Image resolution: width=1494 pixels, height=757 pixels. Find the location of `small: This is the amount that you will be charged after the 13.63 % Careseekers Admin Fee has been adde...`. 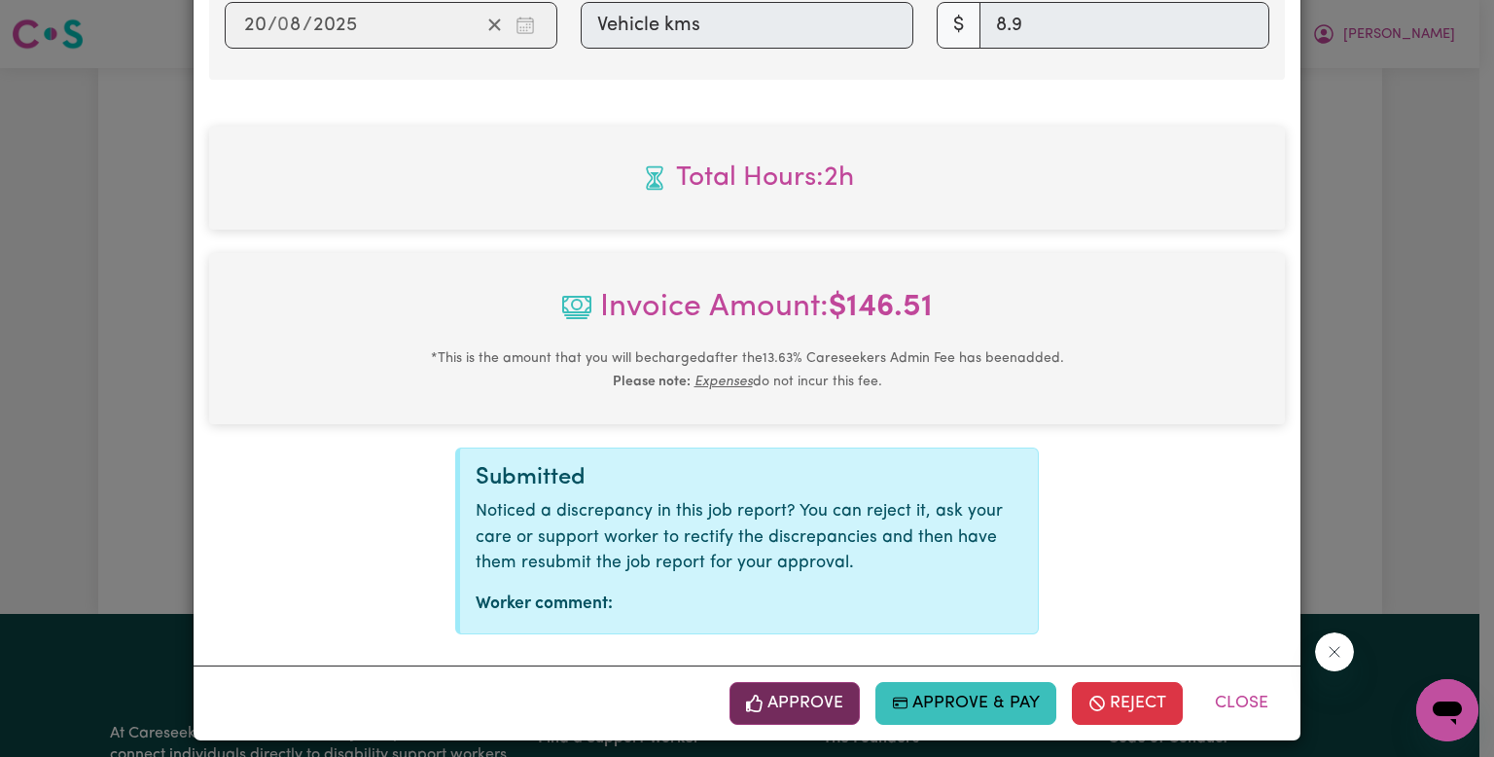

small: This is the amount that you will be charged after the 13.63 % Careseekers Admin Fee has been adde... is located at coordinates (747, 370).